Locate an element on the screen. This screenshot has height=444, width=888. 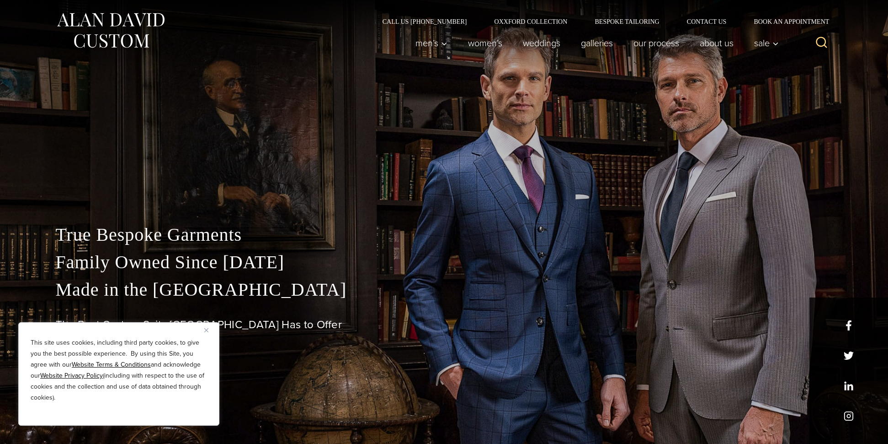
p: This site uses cookies, including third party cookies, to give you the best possible experience. ... is located at coordinates (119, 370).